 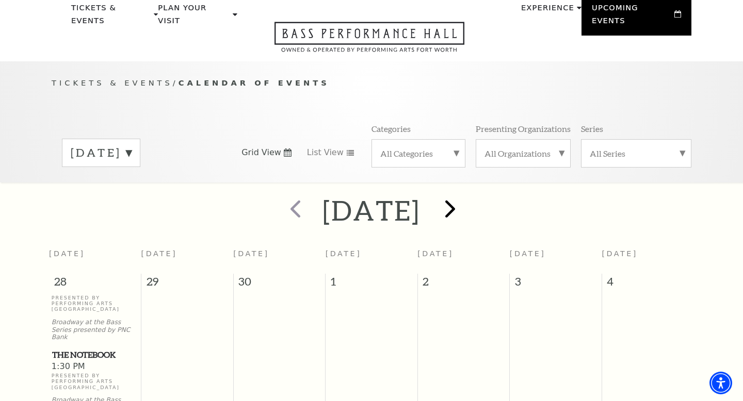 I want to click on span: 3, so click(x=556, y=284).